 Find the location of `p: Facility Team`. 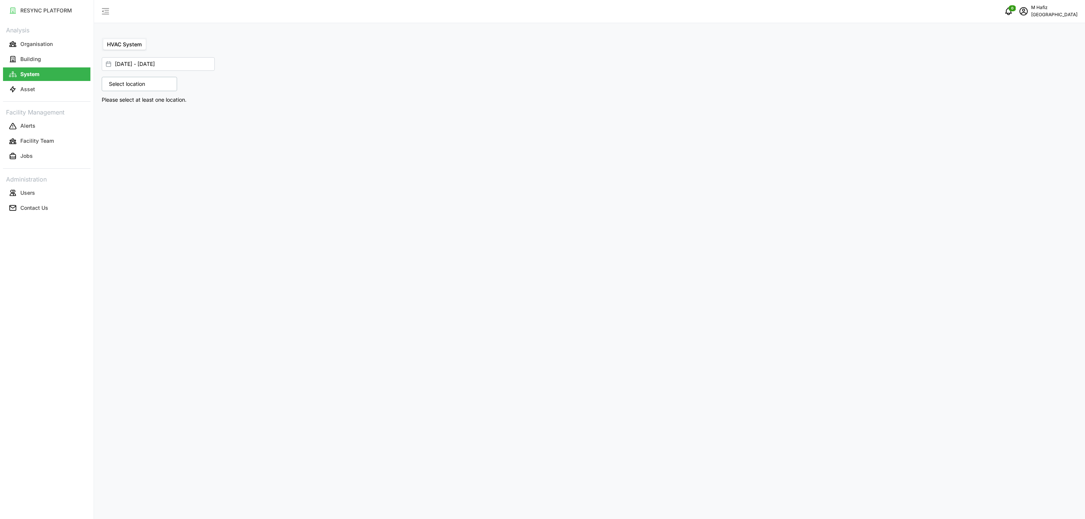

p: Facility Team is located at coordinates (37, 141).